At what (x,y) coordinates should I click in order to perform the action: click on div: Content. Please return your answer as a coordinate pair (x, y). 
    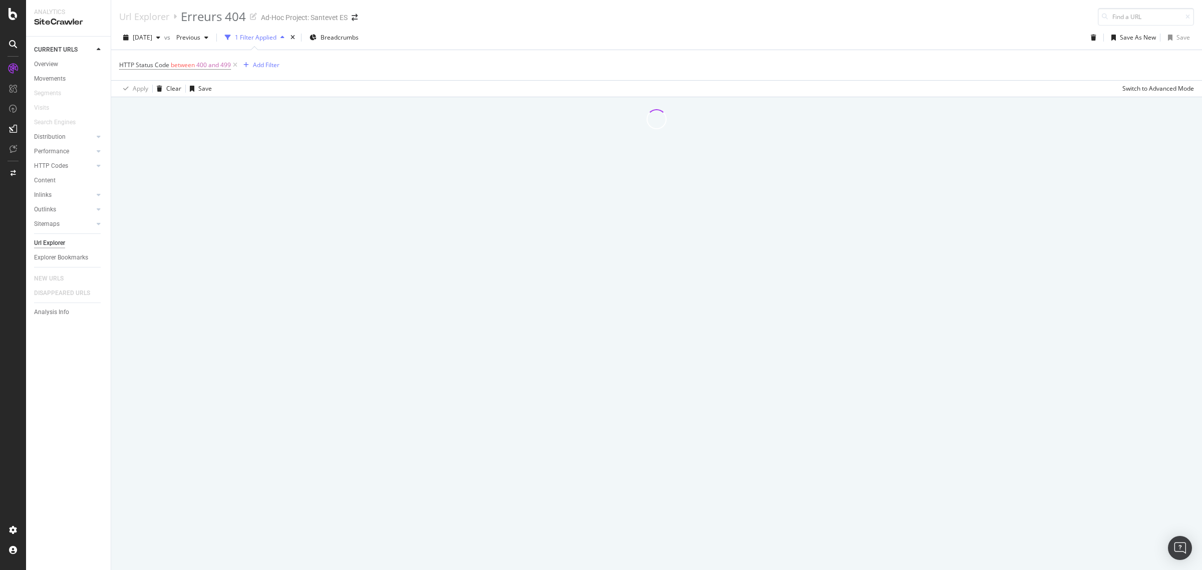
    Looking at the image, I should click on (45, 180).